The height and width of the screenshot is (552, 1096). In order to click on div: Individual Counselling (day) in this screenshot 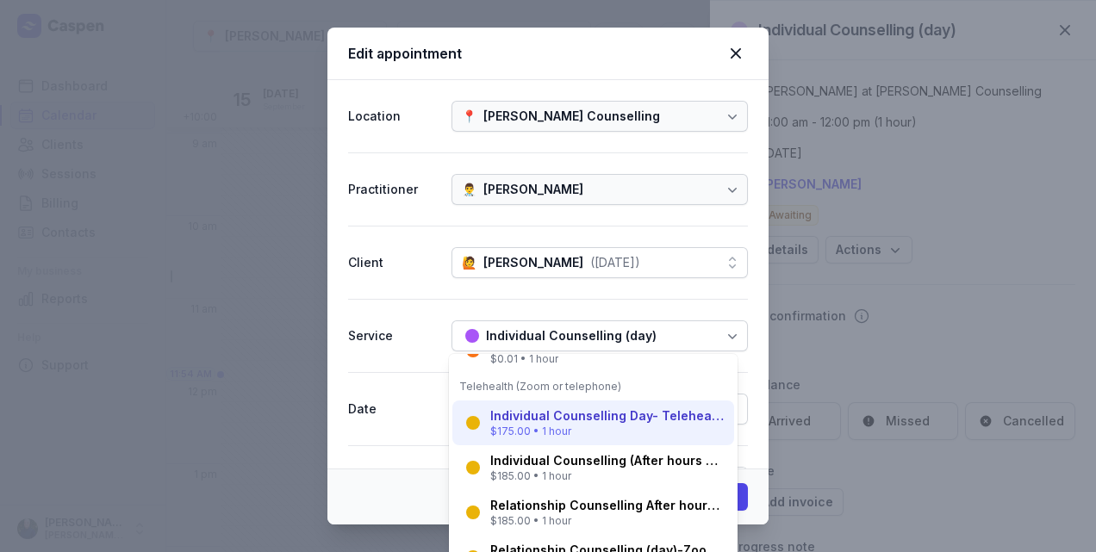, I will do `click(571, 336)`.